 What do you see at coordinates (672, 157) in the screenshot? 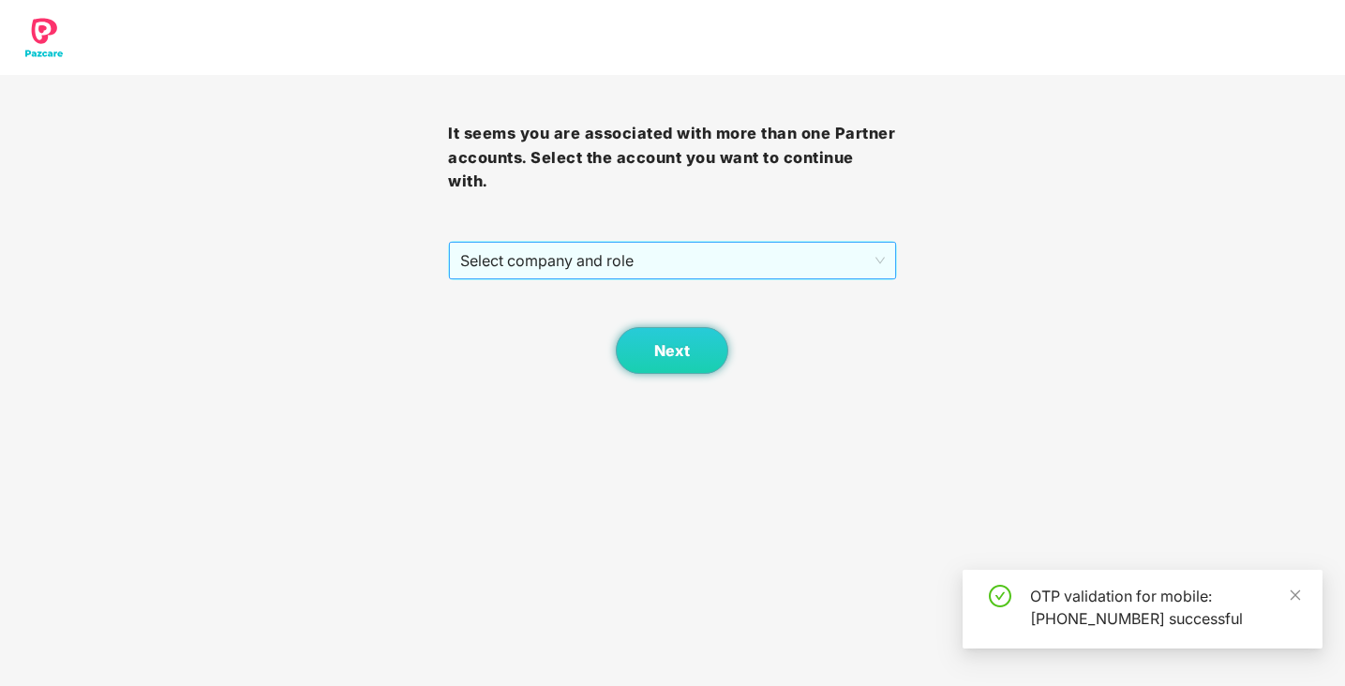
I see `h3: It seems you are associated with more than one Partner accounts. Select the account you want to c...` at bounding box center [672, 157].